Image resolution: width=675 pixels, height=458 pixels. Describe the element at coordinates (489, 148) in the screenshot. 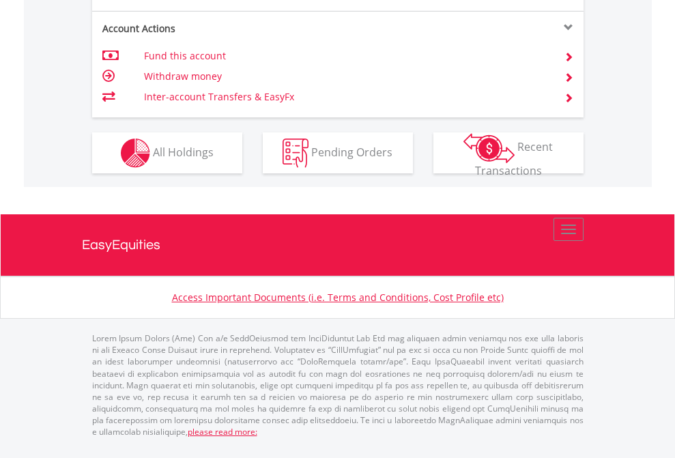

I see `img: transactions-zar-wht.png` at that location.